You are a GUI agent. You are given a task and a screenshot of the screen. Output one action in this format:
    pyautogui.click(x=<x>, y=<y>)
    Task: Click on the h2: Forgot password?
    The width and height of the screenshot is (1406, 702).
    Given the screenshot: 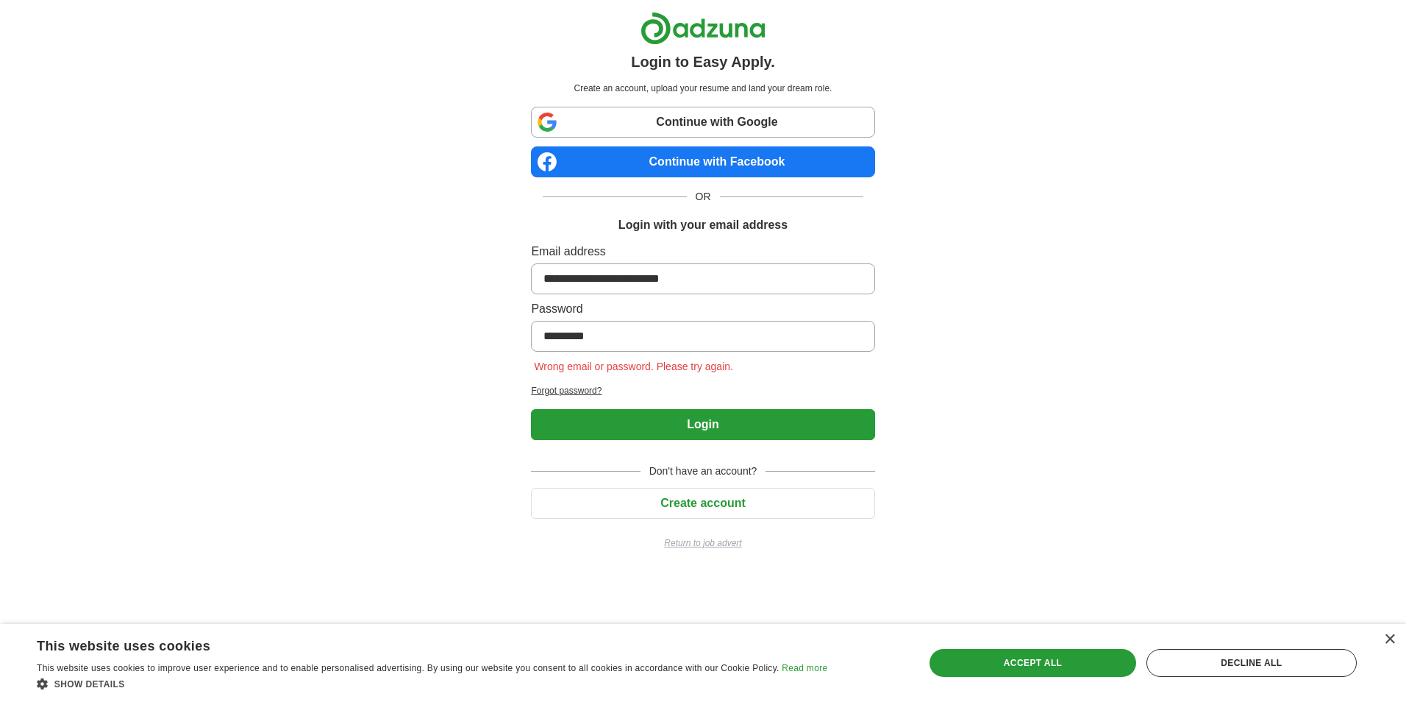 What is the action you would take?
    pyautogui.click(x=702, y=391)
    